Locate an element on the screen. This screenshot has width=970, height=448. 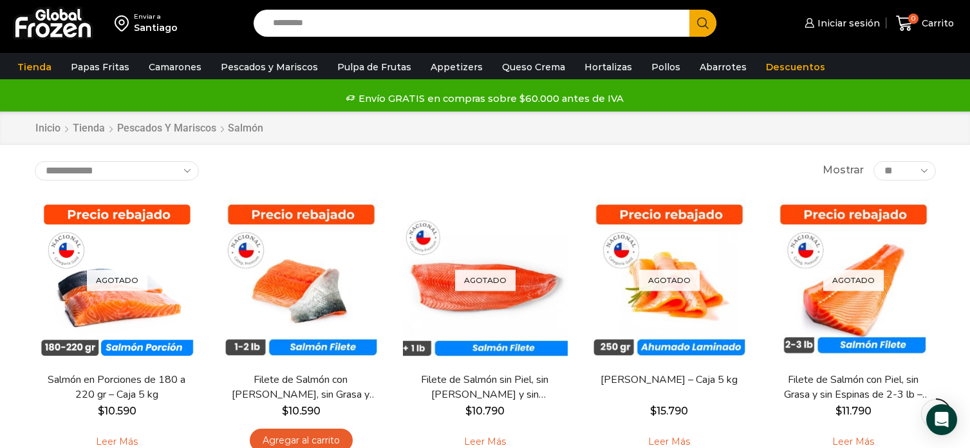
bdi: 10.790 is located at coordinates (485, 410).